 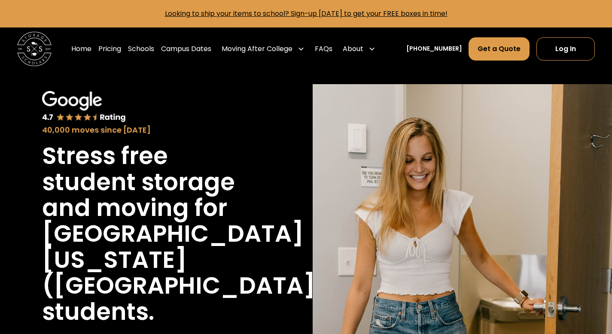 I want to click on a: home, so click(x=34, y=49).